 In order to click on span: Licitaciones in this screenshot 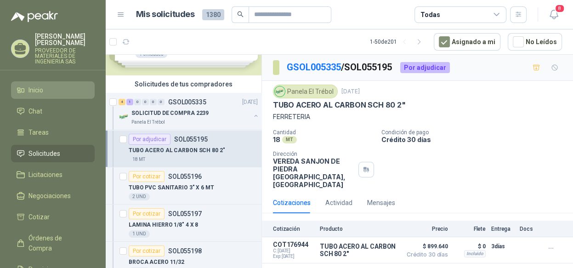, I will do `click(46, 175)`.